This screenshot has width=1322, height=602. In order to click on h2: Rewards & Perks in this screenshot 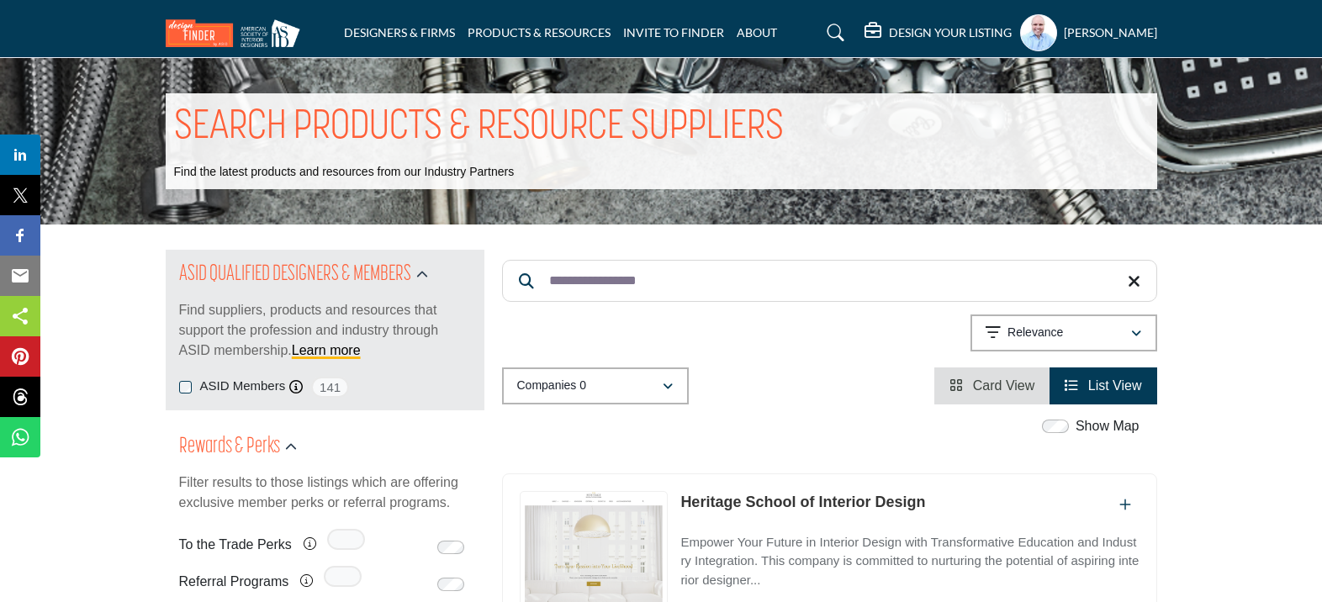, I will do `click(230, 447)`.